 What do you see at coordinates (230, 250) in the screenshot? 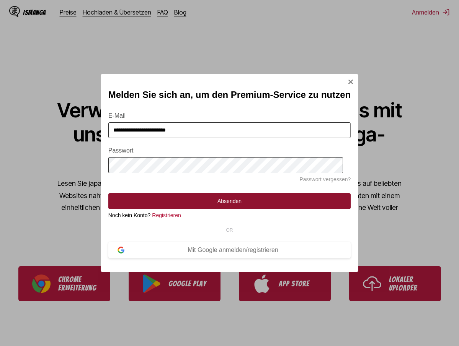
I see `button: Mit Google anmelden/registrieren` at bounding box center [230, 250].